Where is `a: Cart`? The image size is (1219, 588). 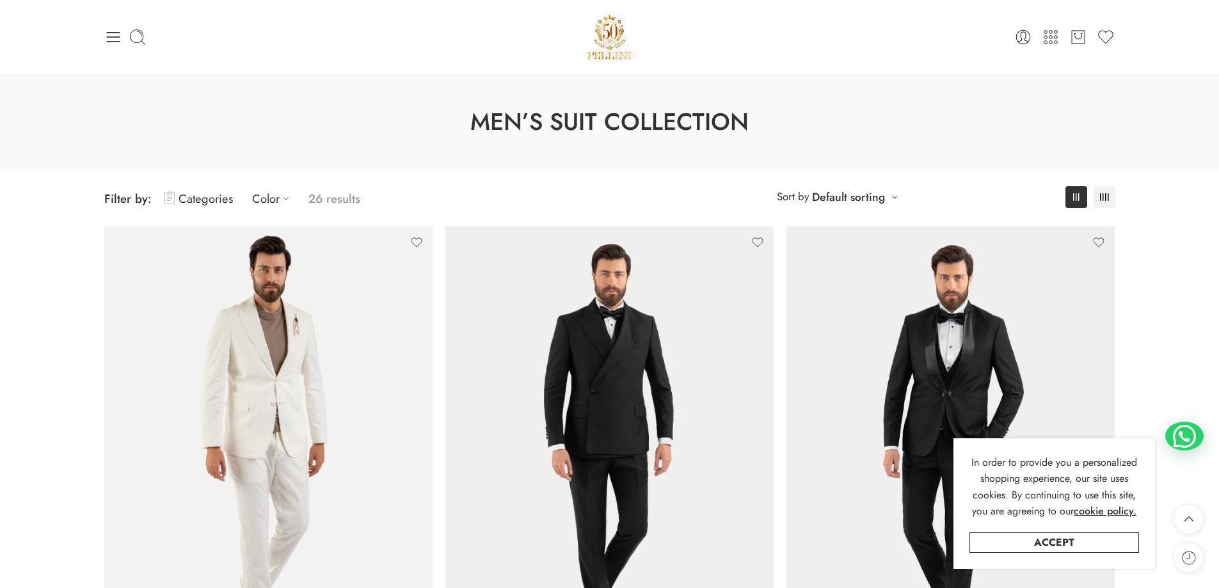
a: Cart is located at coordinates (1078, 37).